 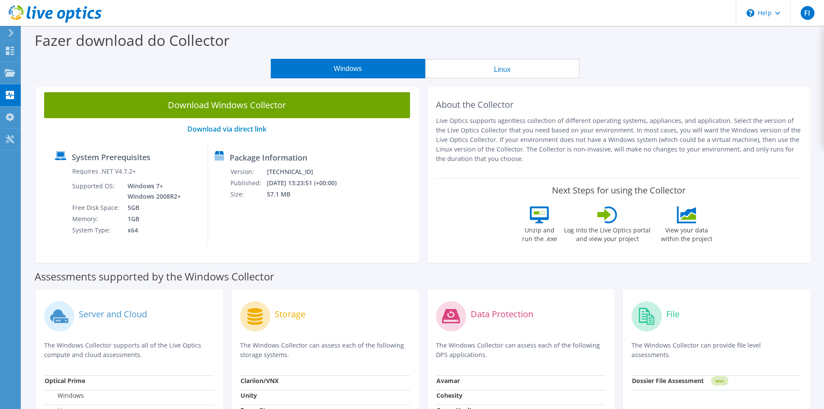 What do you see at coordinates (227, 129) in the screenshot?
I see `a: Download via direct link` at bounding box center [227, 129].